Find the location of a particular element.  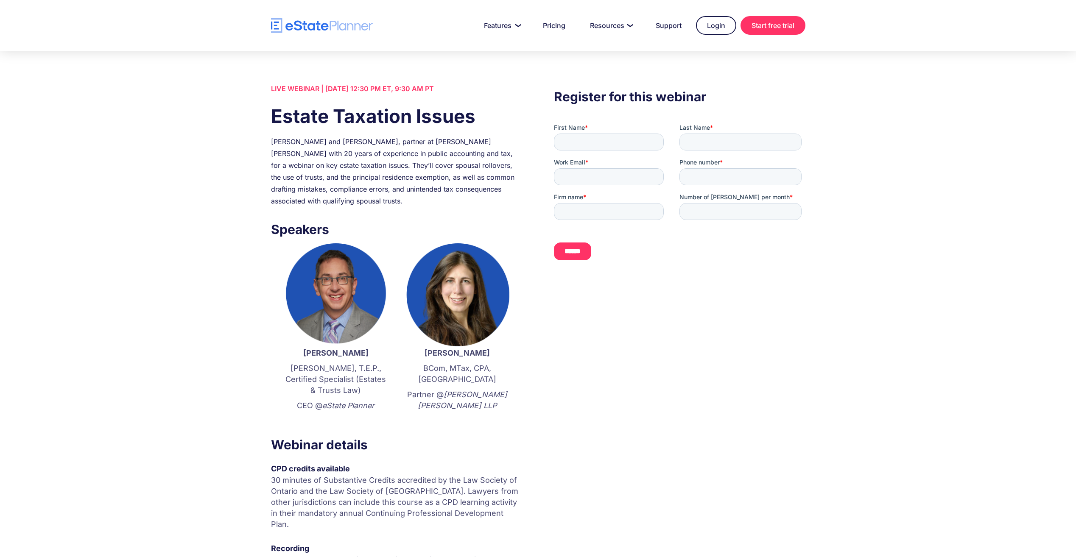

a: Start free trial is located at coordinates (773, 25).